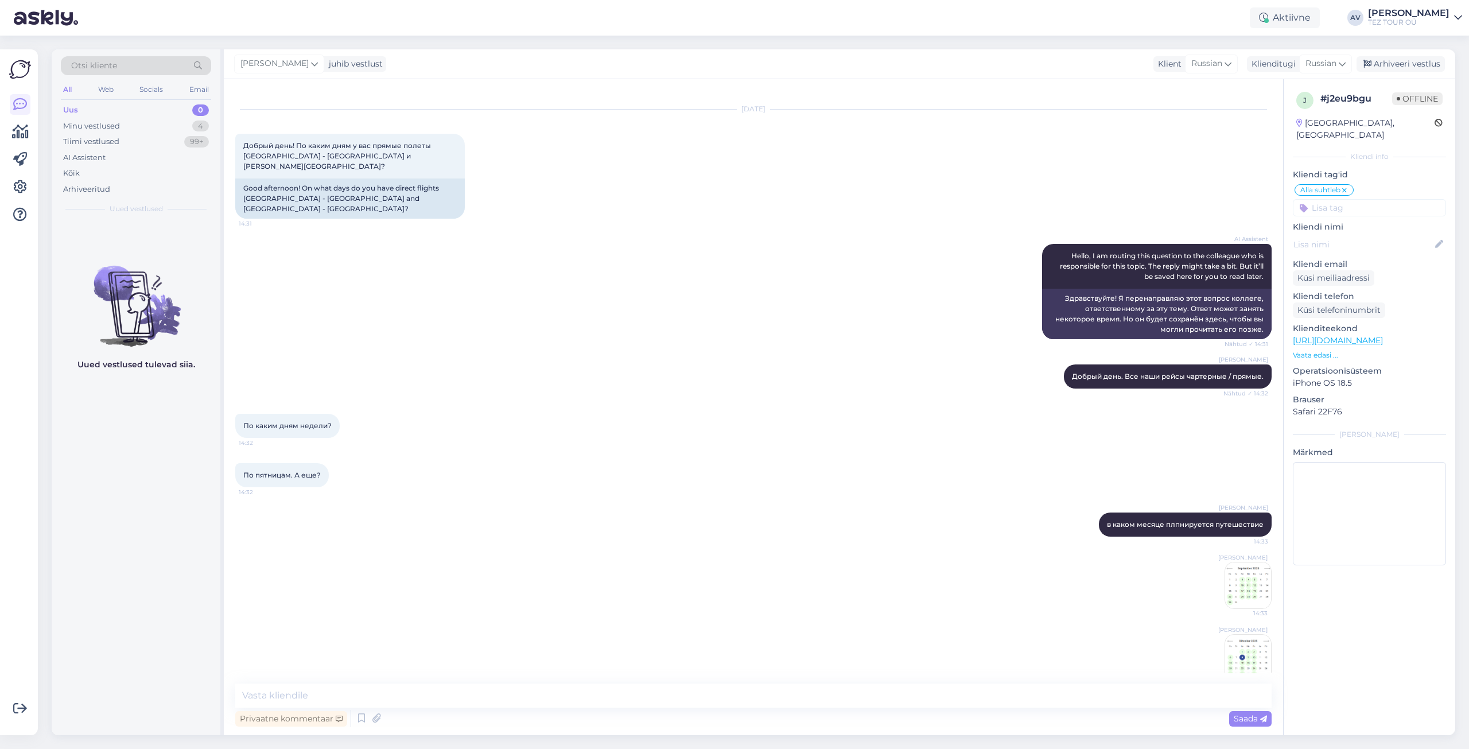 This screenshot has width=1469, height=749. I want to click on div: Web, so click(106, 90).